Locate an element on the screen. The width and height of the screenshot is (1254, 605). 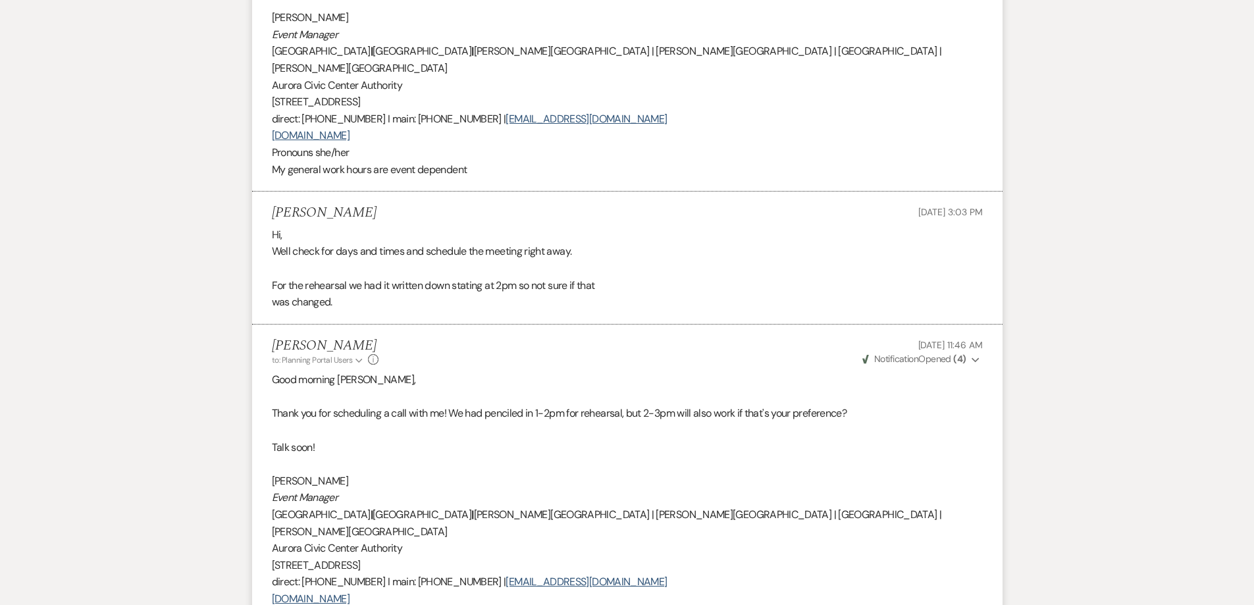
p: Talk soon! is located at coordinates (627, 448).